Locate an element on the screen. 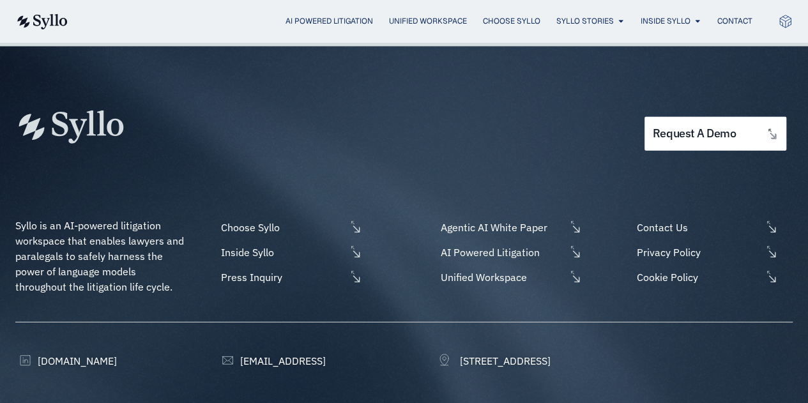 The width and height of the screenshot is (808, 403). a: Press Inquiry is located at coordinates (290, 277).